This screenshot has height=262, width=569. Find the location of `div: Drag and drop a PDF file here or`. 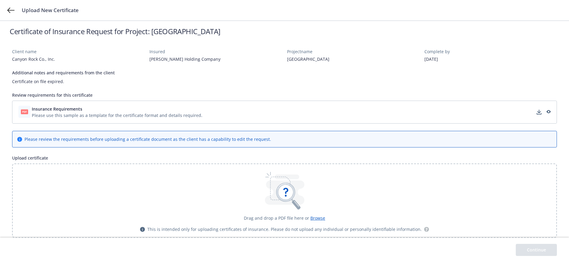

div: Drag and drop a PDF file here or is located at coordinates (284, 218).